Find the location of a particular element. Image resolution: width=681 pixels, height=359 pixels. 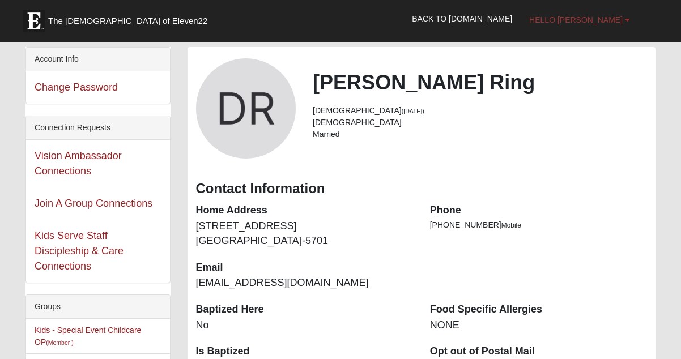

a: Join A Group Connections is located at coordinates (93, 203).